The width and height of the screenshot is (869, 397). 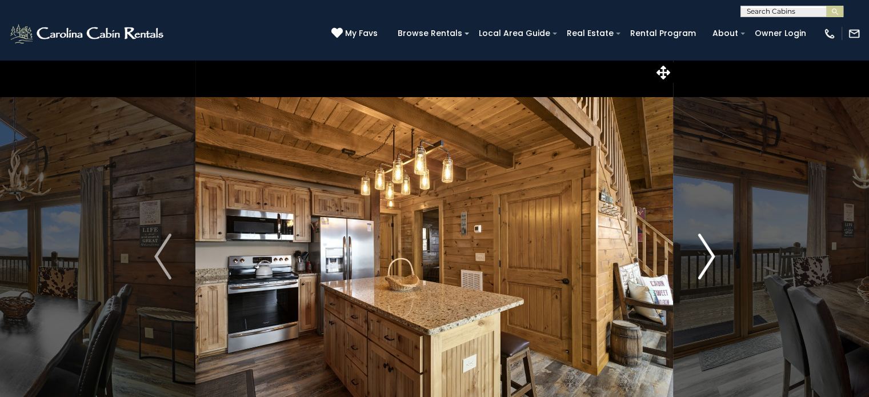 What do you see at coordinates (356, 34) in the screenshot?
I see `a: My Favs` at bounding box center [356, 34].